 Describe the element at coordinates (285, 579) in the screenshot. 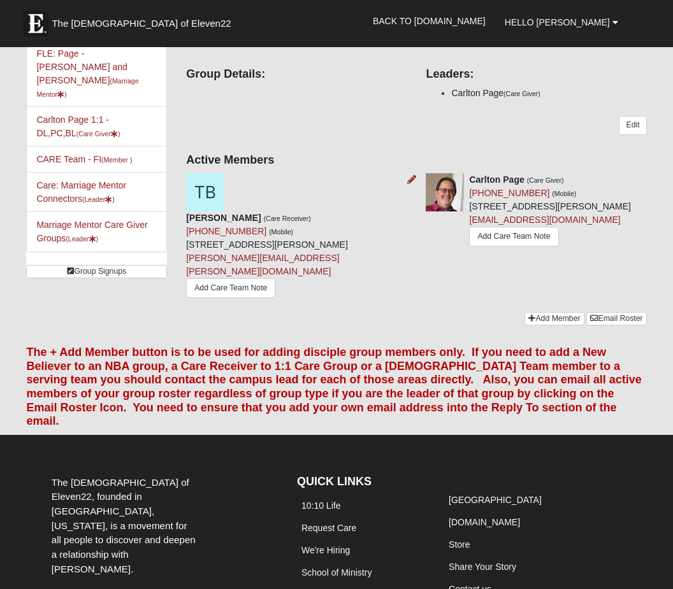

I see `a: Web cache enabled` at that location.